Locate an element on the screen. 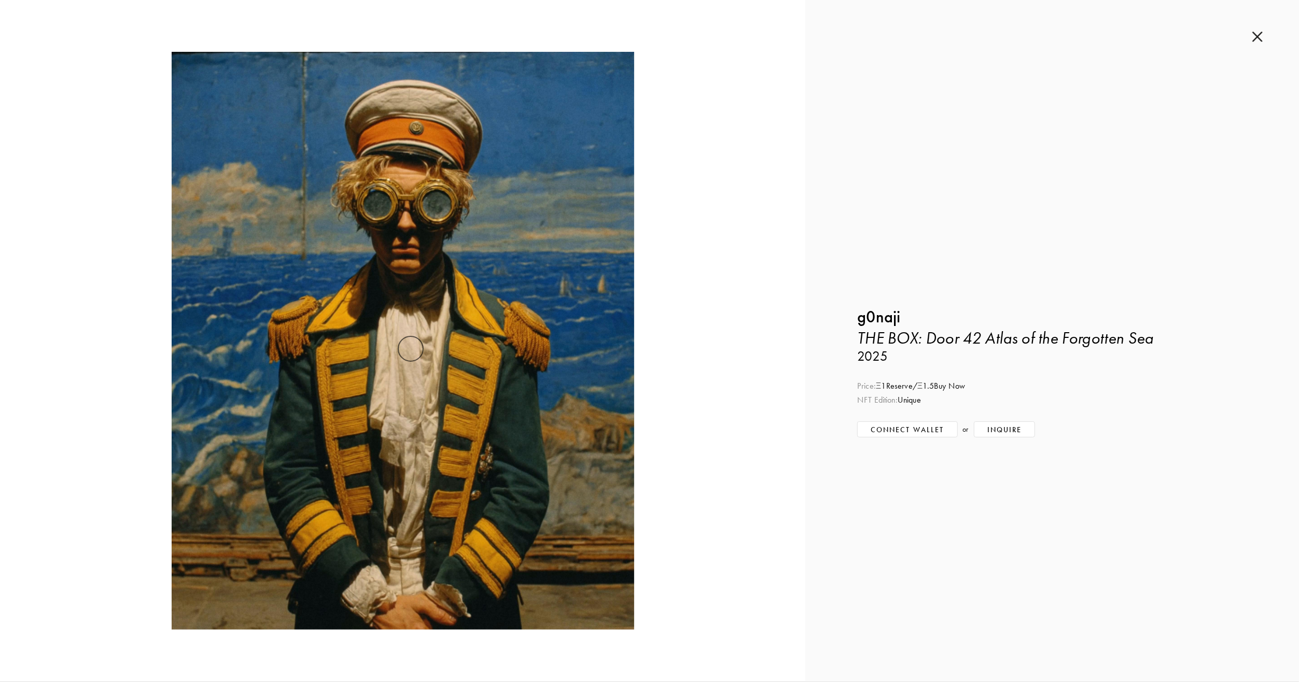 This screenshot has width=1299, height=682. div: Unique is located at coordinates (1052, 400).